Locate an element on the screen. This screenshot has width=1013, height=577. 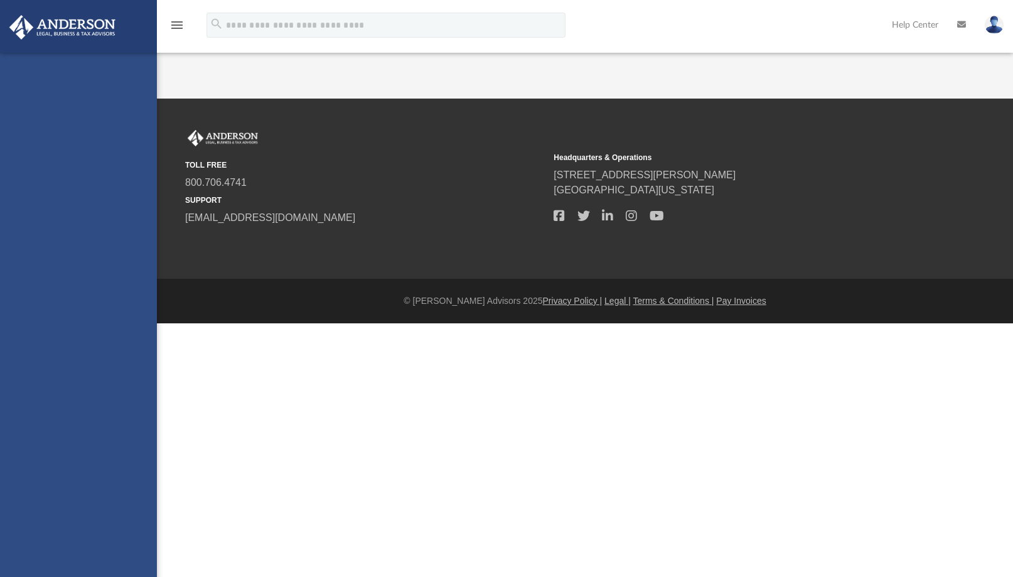
a: Terms & Conditions | is located at coordinates (673, 301).